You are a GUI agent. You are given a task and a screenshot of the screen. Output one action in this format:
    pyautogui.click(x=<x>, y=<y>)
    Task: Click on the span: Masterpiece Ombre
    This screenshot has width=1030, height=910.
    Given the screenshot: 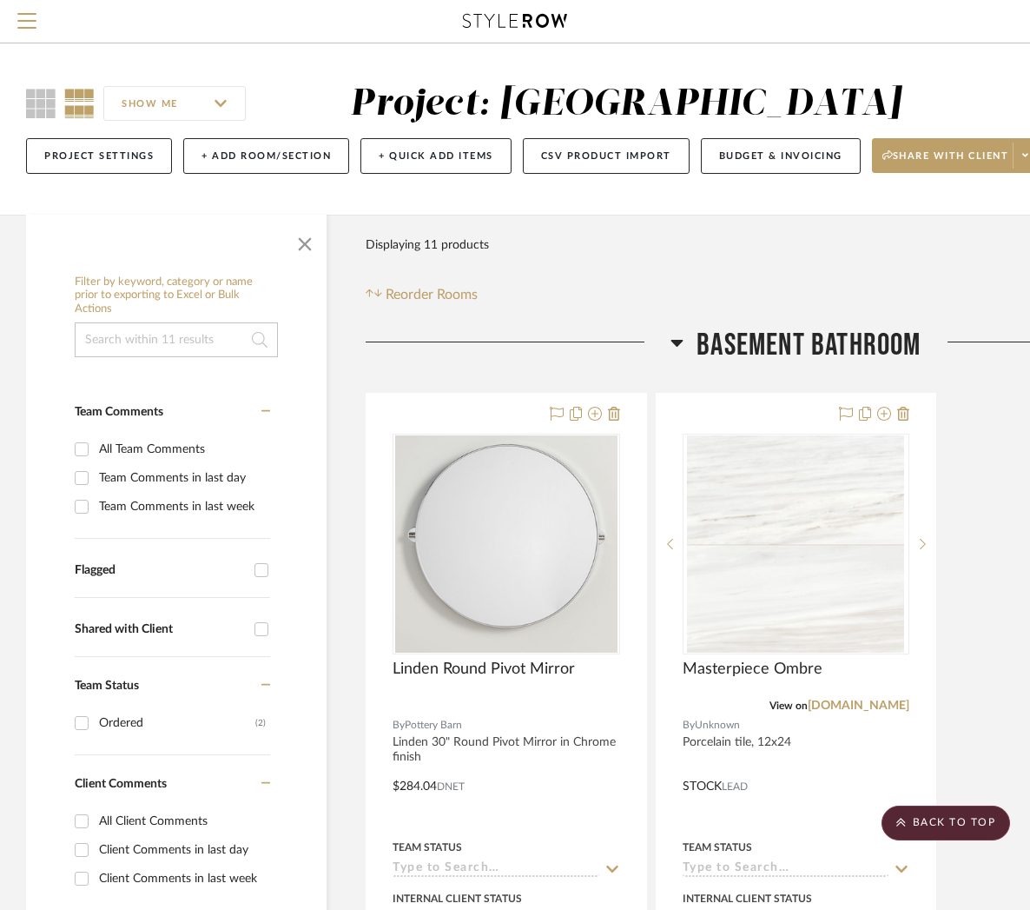 What is the action you would take?
    pyautogui.click(x=752, y=669)
    